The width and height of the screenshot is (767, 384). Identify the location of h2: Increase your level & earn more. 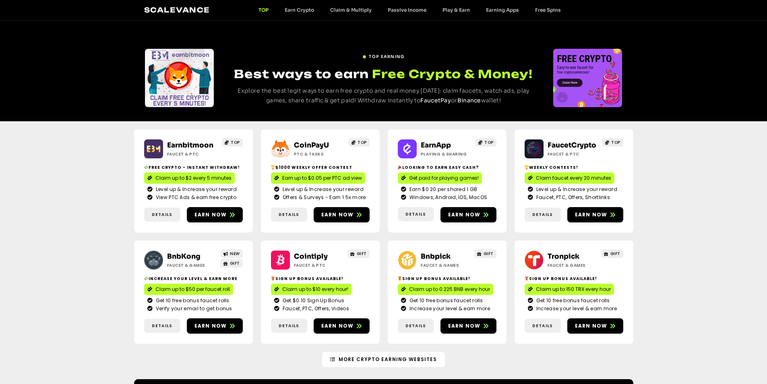
(193, 278).